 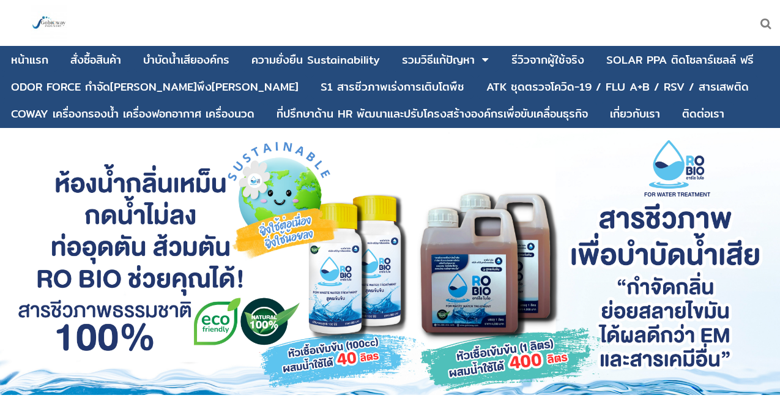 I want to click on div: ความยั่งยืน Sustainability, so click(x=316, y=60).